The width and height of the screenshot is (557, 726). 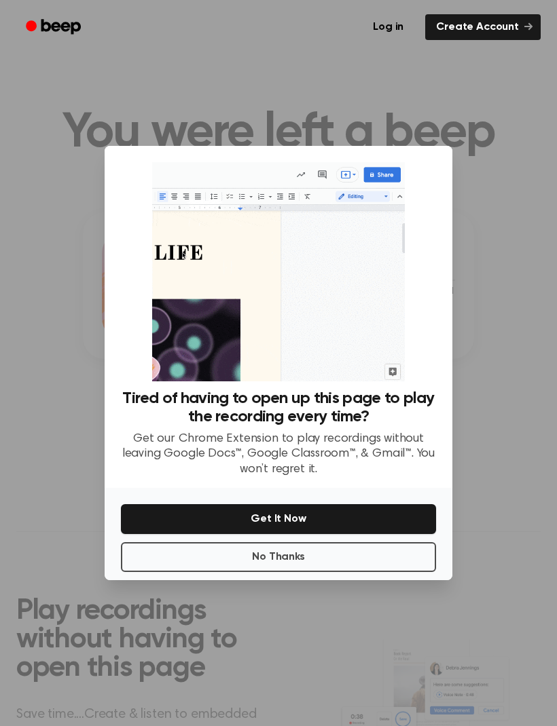 What do you see at coordinates (388, 27) in the screenshot?
I see `a: Log in` at bounding box center [388, 27].